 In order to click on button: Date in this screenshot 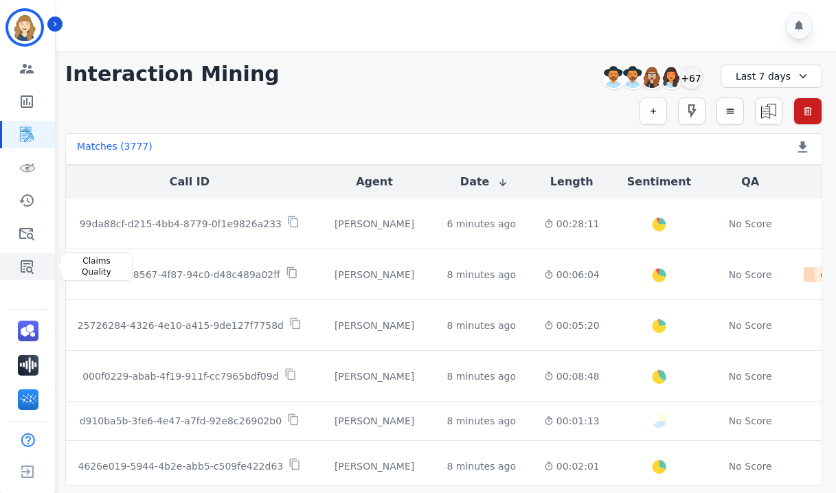, I will do `click(484, 182)`.